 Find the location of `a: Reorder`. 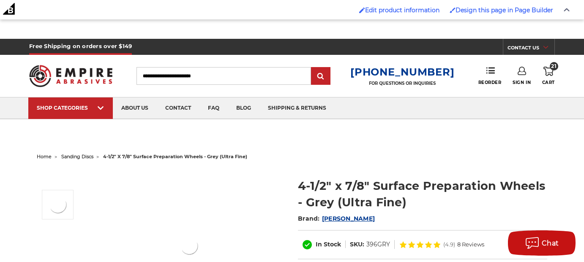

a: Reorder is located at coordinates (490, 76).